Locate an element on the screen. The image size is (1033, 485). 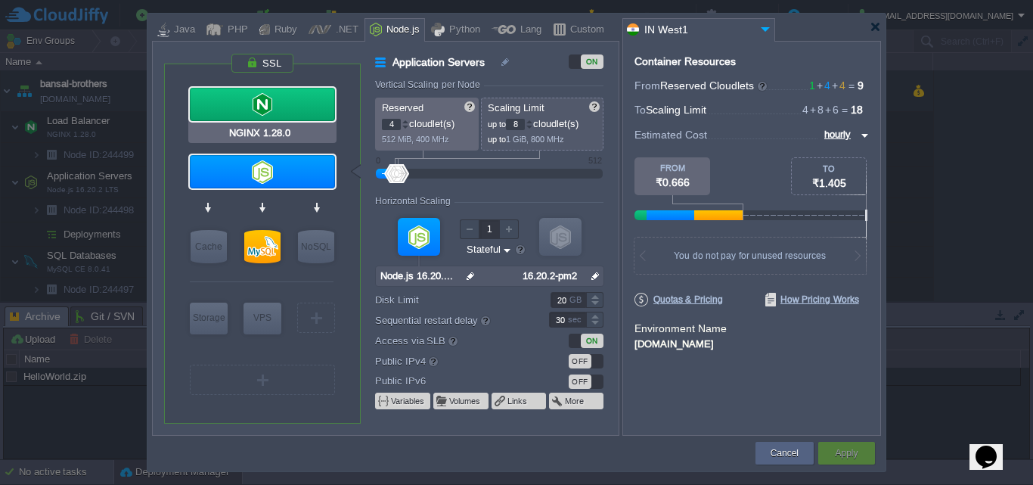
div: Lang is located at coordinates (529, 30).